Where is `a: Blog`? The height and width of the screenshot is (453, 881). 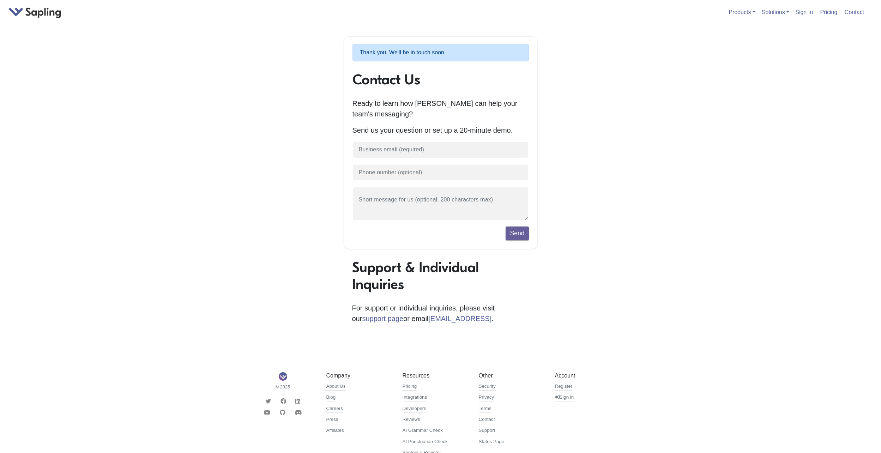
a: Blog is located at coordinates (331, 398).